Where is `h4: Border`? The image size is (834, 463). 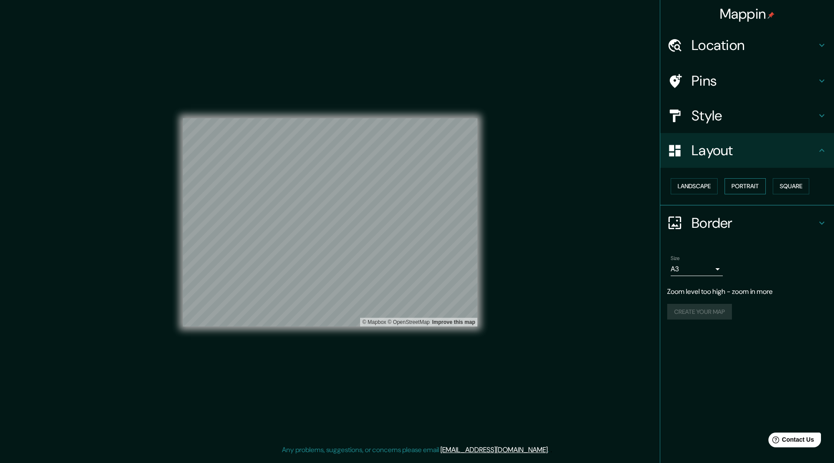 h4: Border is located at coordinates (754, 223).